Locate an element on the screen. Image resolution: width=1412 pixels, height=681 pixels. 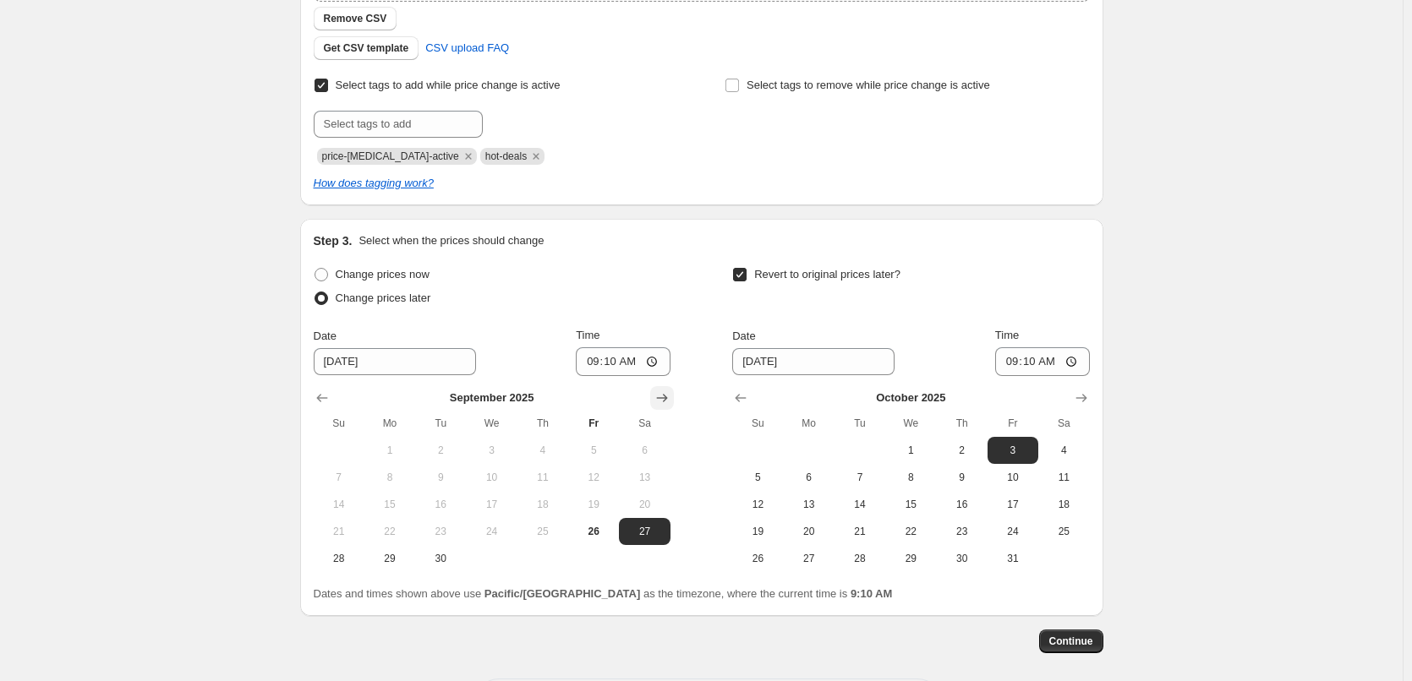
button: Tuesday September 2 2025 is located at coordinates (440, 451).